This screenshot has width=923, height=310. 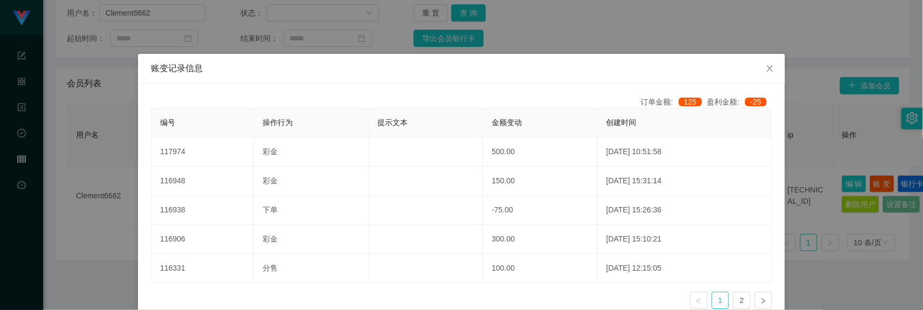 I want to click on td: 下单, so click(x=311, y=210).